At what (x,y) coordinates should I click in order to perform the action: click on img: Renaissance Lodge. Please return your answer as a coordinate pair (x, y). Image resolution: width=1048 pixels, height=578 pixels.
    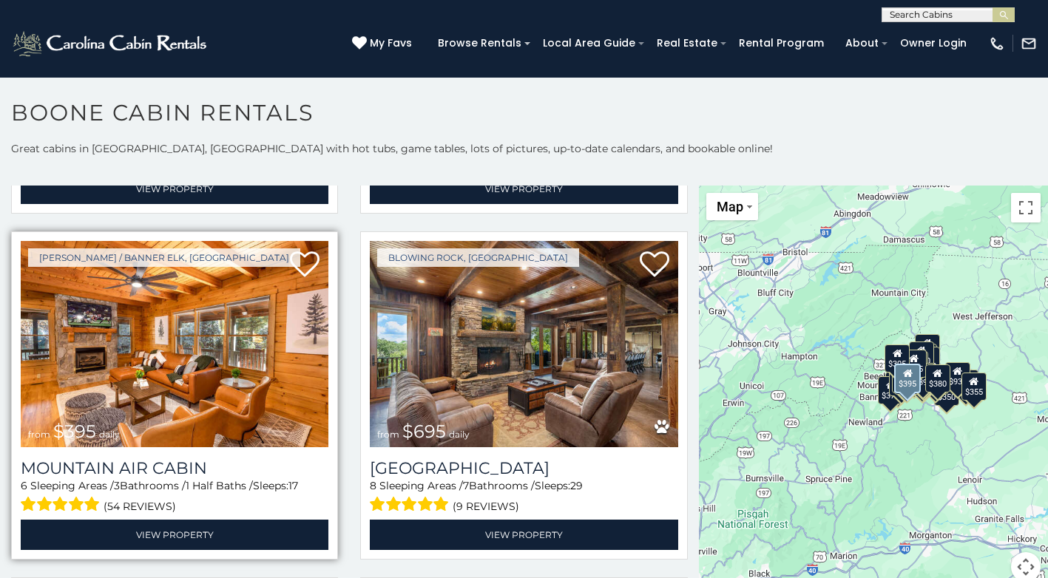
    Looking at the image, I should click on (524, 344).